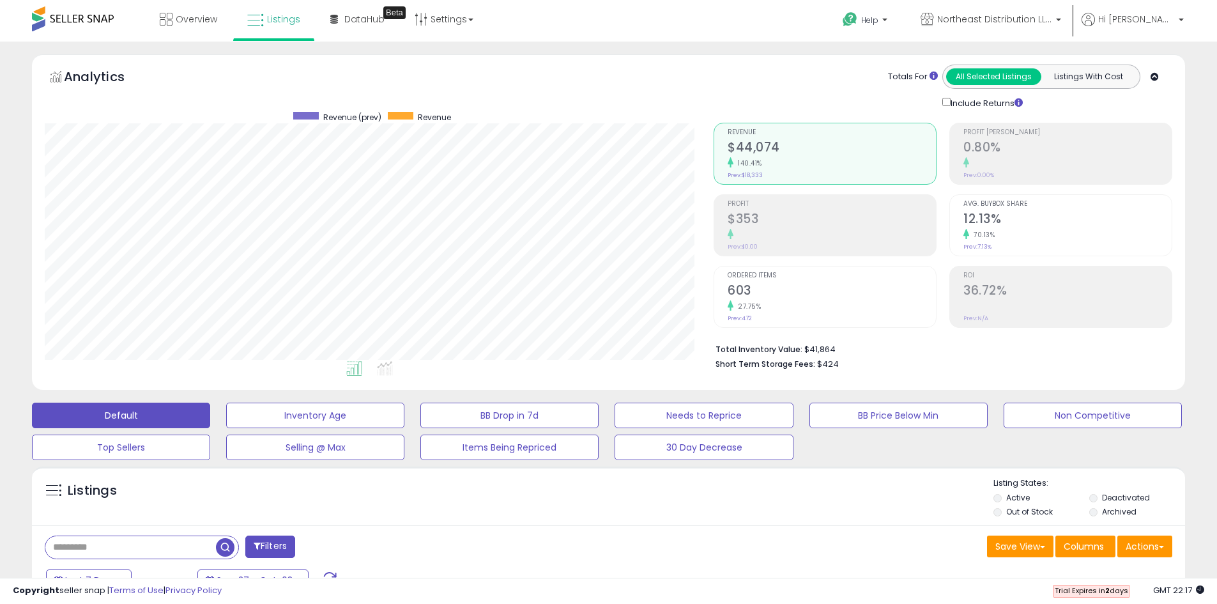  Describe the element at coordinates (253, 580) in the screenshot. I see `button: Sep-27 - Oct-03` at that location.